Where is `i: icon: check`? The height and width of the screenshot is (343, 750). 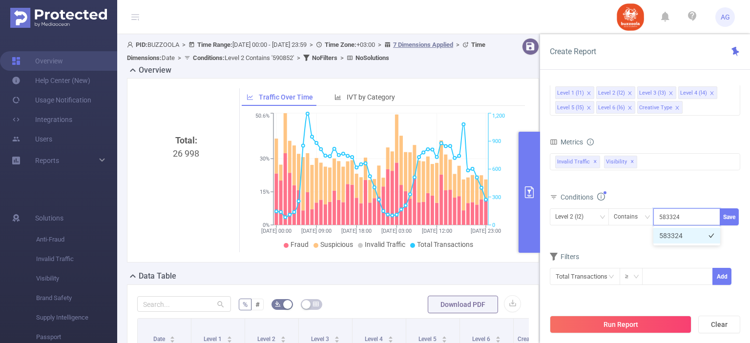 i: icon: check is located at coordinates (712, 236).